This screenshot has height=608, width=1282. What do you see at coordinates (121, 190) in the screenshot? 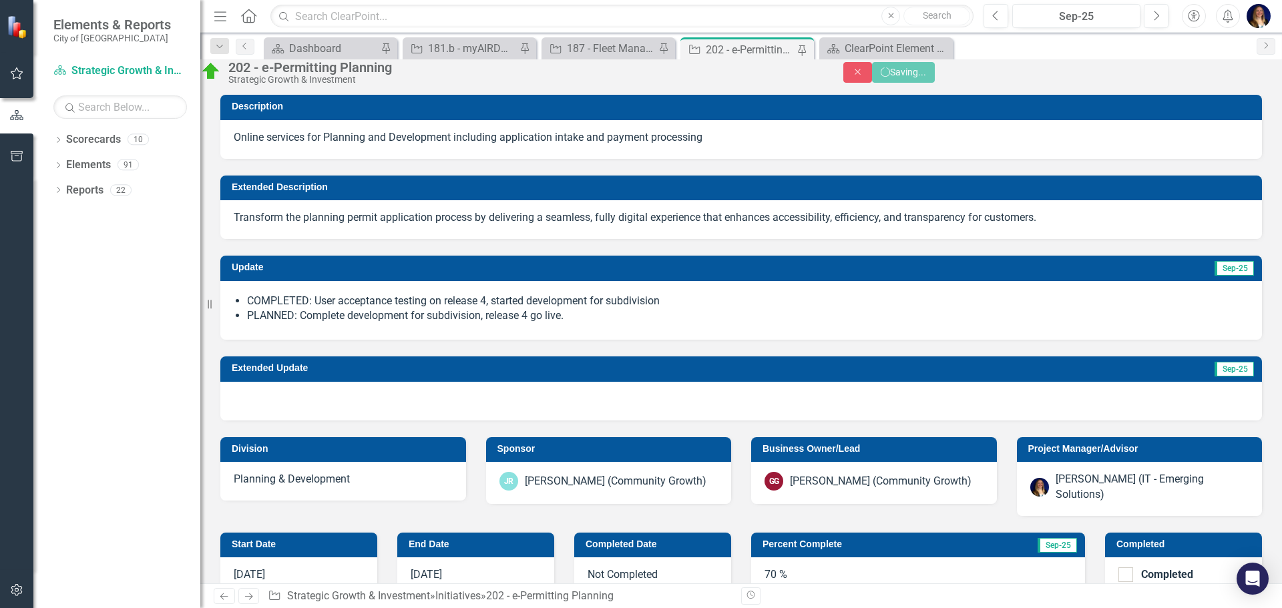
I see `div: 22` at bounding box center [121, 190].